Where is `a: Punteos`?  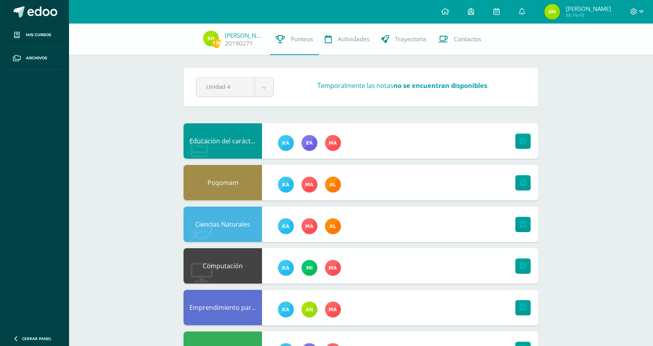 a: Punteos is located at coordinates (294, 39).